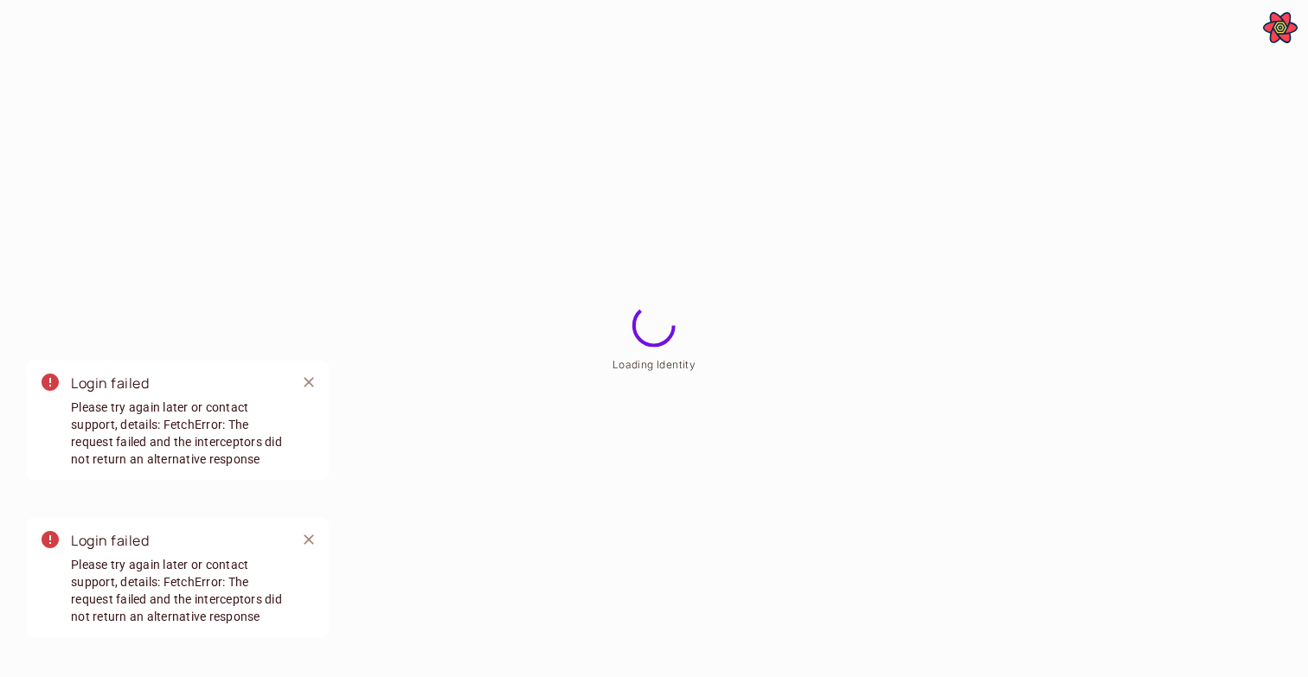 This screenshot has height=677, width=1308. What do you see at coordinates (654, 363) in the screenshot?
I see `span: Loading Identity` at bounding box center [654, 363].